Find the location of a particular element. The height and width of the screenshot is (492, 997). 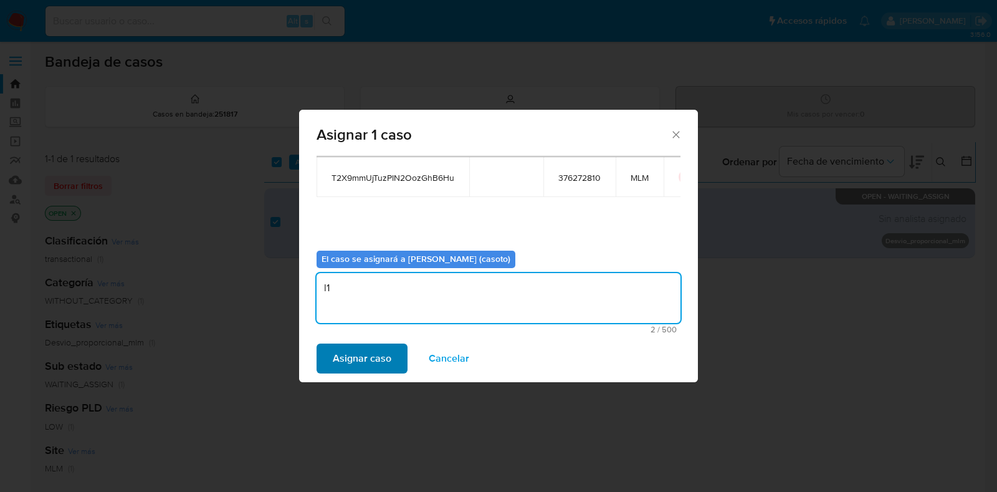

div: assign-modal is located at coordinates (499, 246).